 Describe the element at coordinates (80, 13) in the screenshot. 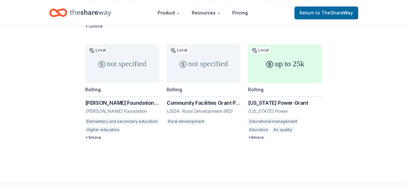

I see `a: Home` at that location.